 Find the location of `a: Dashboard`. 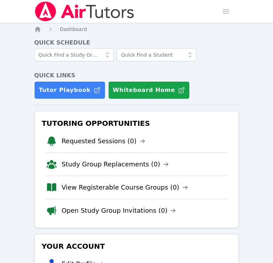

a: Dashboard is located at coordinates (73, 29).